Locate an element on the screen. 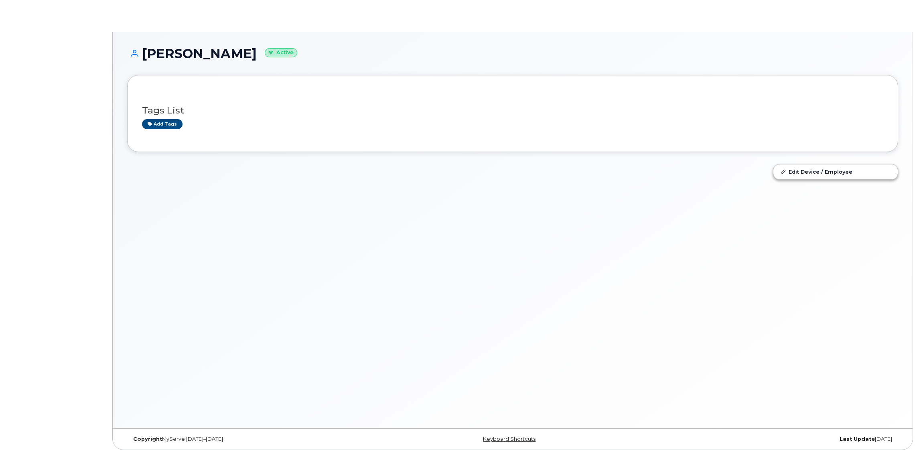 Image resolution: width=917 pixels, height=450 pixels. small: Active is located at coordinates (281, 53).